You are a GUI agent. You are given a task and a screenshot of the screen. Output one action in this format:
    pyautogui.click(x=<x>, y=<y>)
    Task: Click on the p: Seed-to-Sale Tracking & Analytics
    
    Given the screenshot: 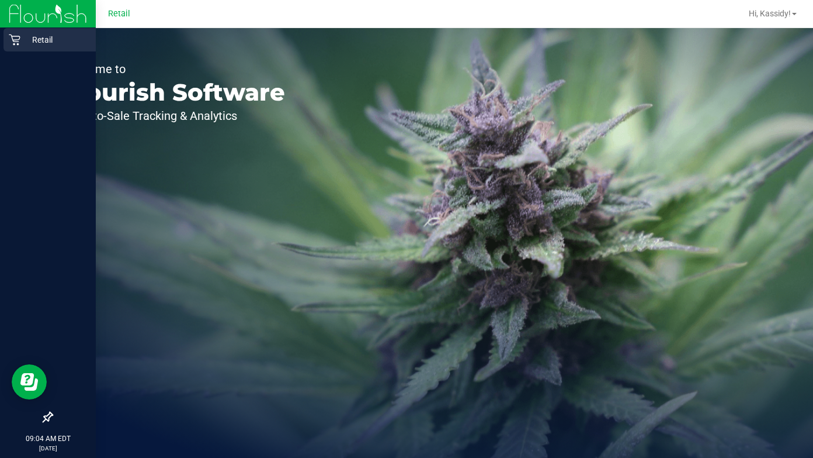 What is the action you would take?
    pyautogui.click(x=174, y=116)
    